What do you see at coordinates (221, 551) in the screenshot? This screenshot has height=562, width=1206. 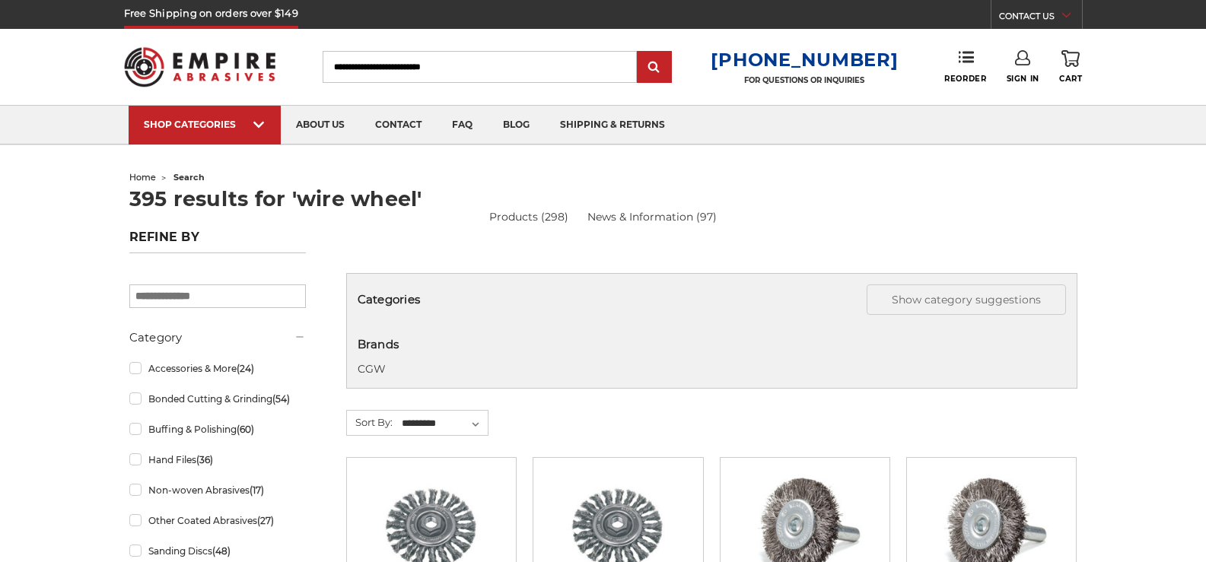 I see `span: (48)` at bounding box center [221, 551].